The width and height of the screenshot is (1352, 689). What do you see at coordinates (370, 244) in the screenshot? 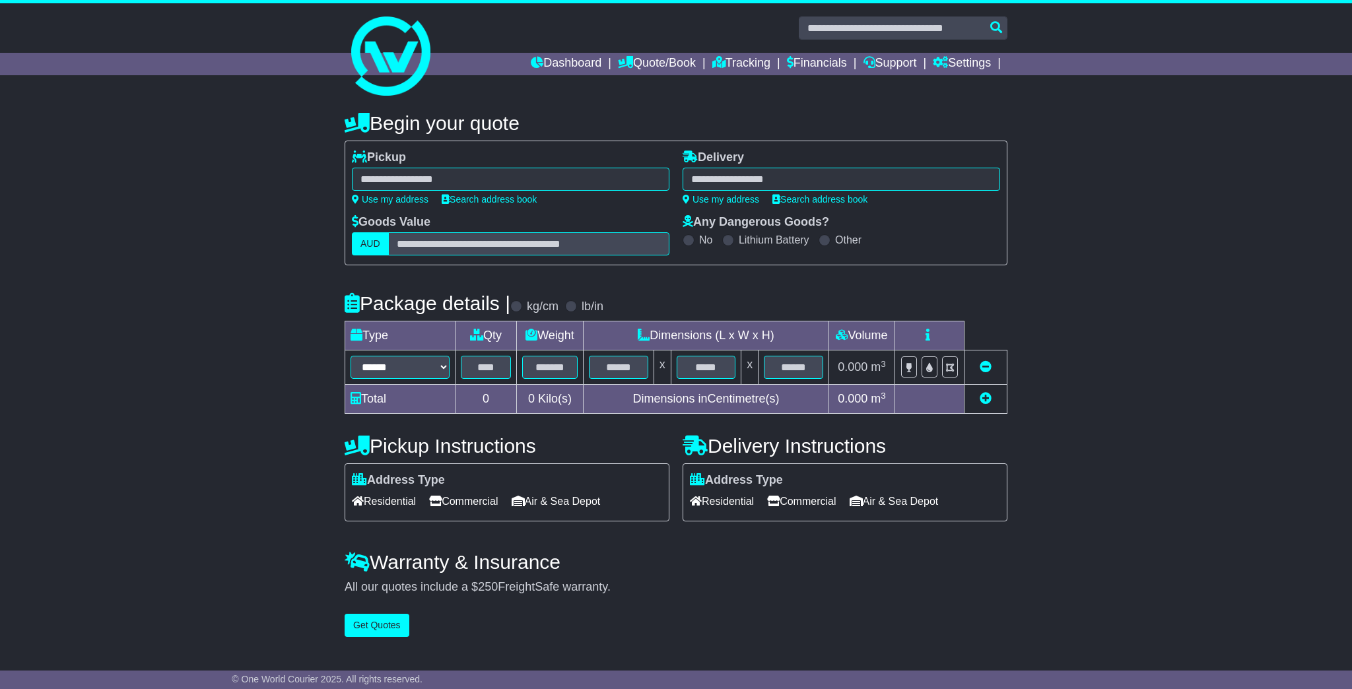
I see `label: AUD` at bounding box center [370, 244].